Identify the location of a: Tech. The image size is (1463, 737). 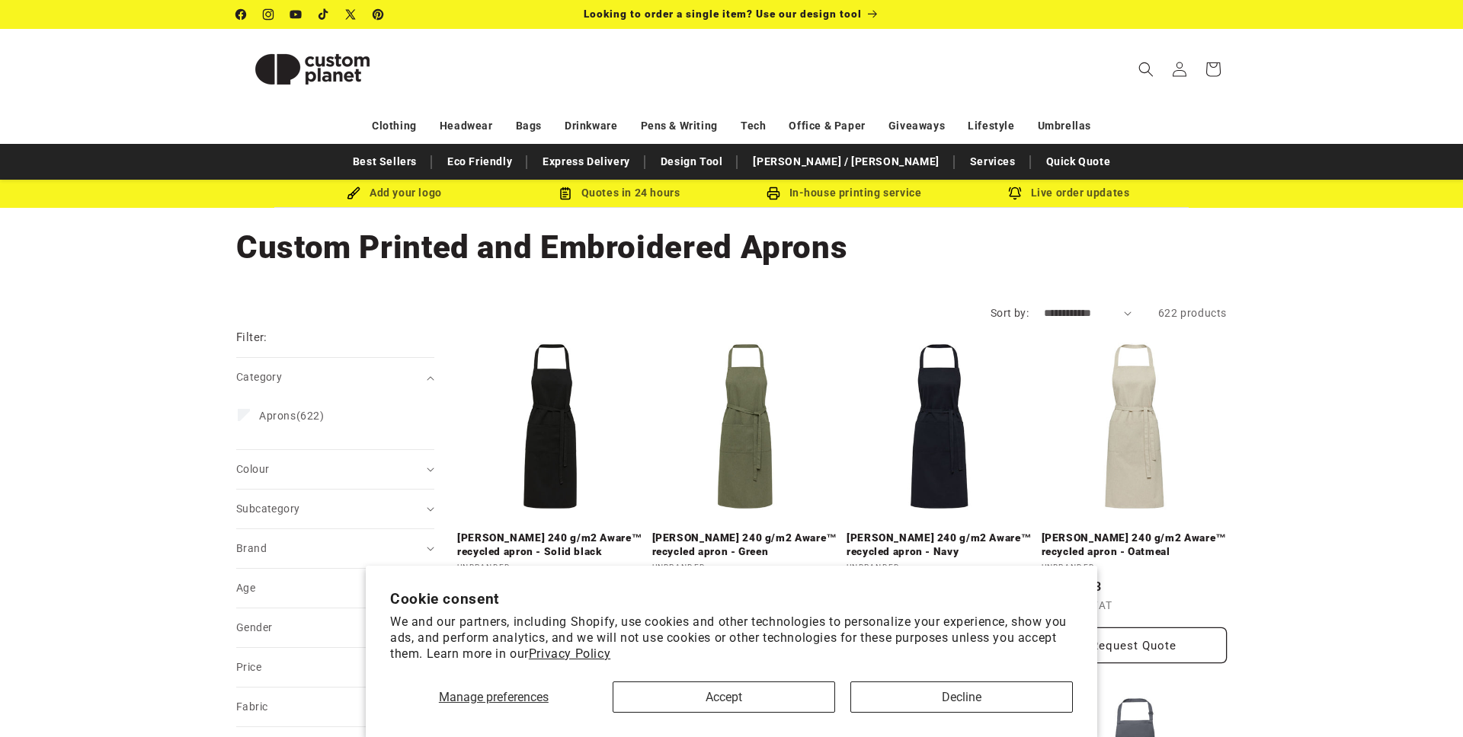
(753, 126).